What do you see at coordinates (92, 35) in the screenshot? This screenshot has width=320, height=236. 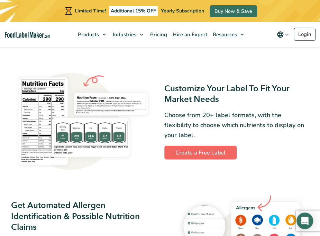 I see `a: Products` at bounding box center [92, 35].